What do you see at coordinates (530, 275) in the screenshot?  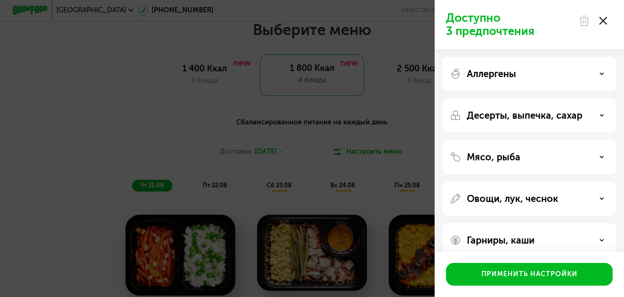 I see `div: Применить настройки` at bounding box center [530, 275].